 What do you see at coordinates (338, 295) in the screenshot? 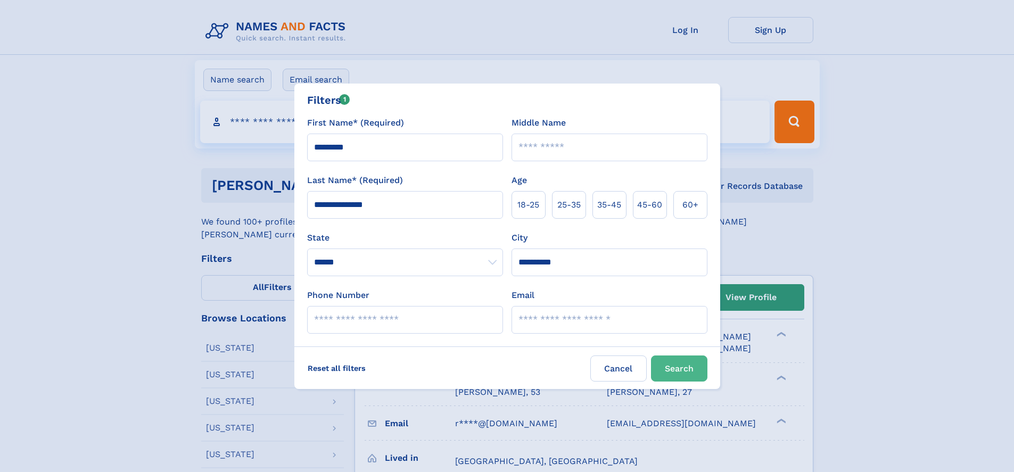
I see `label: Phone Number` at bounding box center [338, 295].